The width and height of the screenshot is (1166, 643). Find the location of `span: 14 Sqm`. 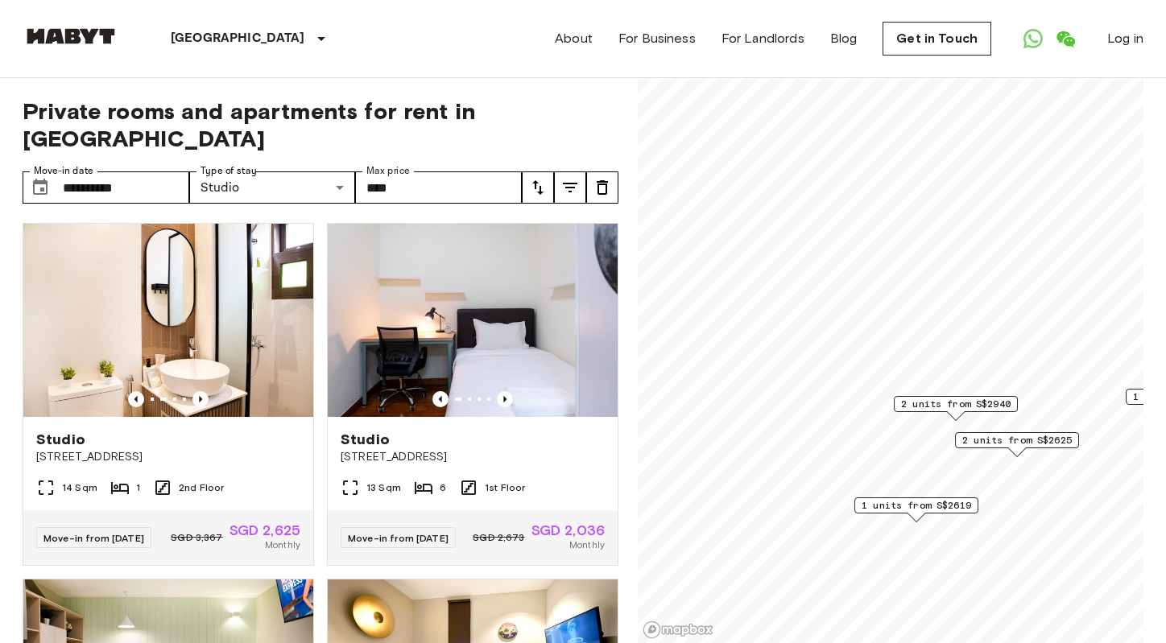

span: 14 Sqm is located at coordinates (80, 488).